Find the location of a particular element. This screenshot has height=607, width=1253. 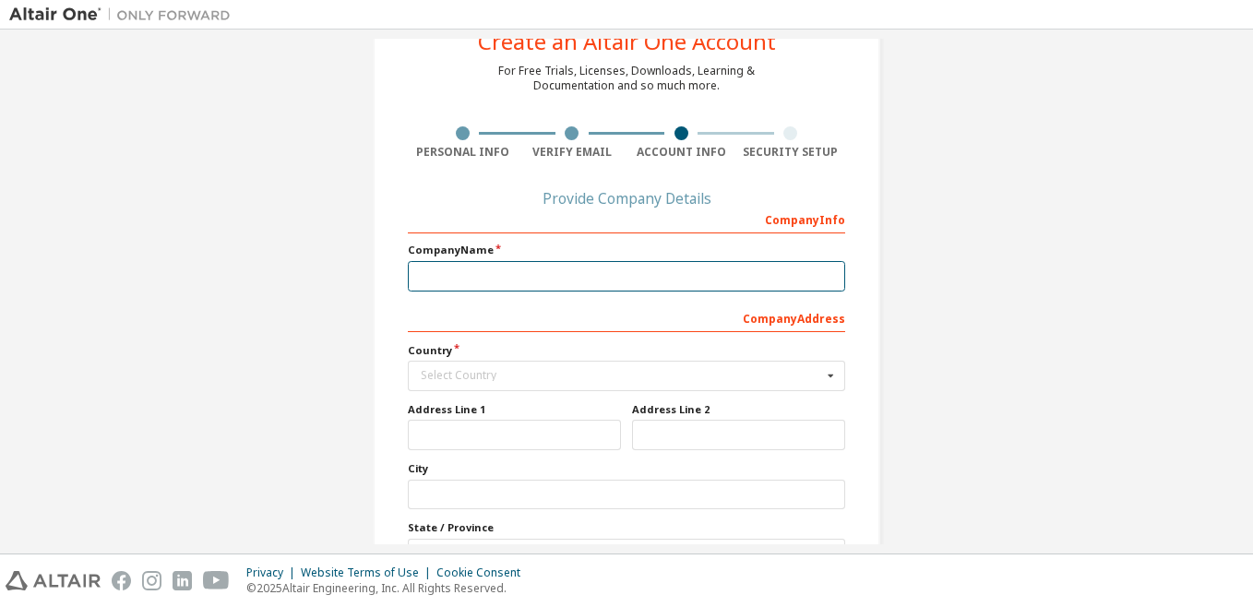

div: Account Info is located at coordinates (681, 152).